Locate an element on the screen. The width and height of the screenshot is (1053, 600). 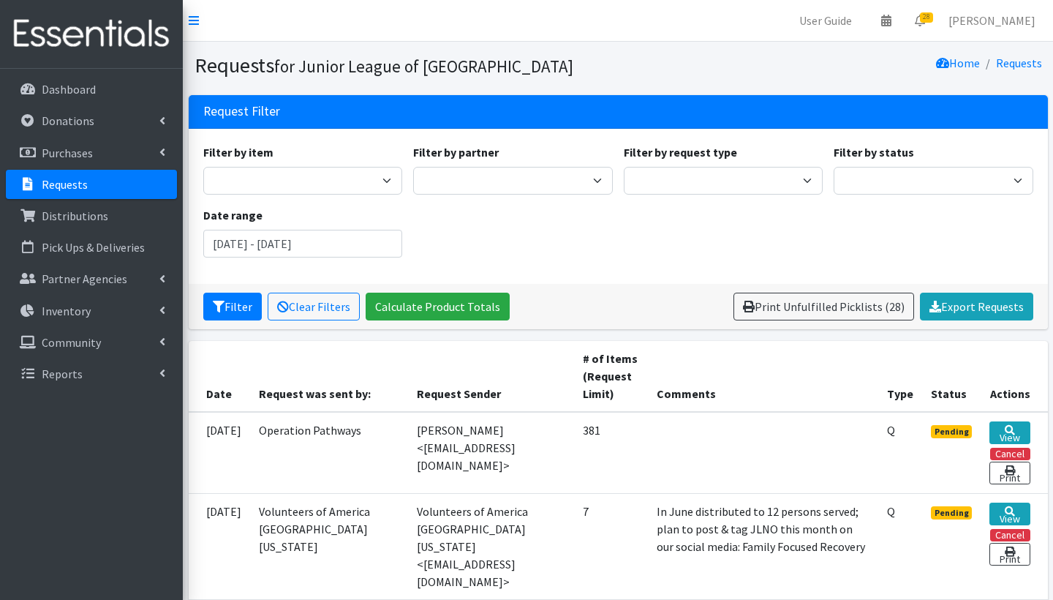
img: HumanEssentials is located at coordinates (91, 34).